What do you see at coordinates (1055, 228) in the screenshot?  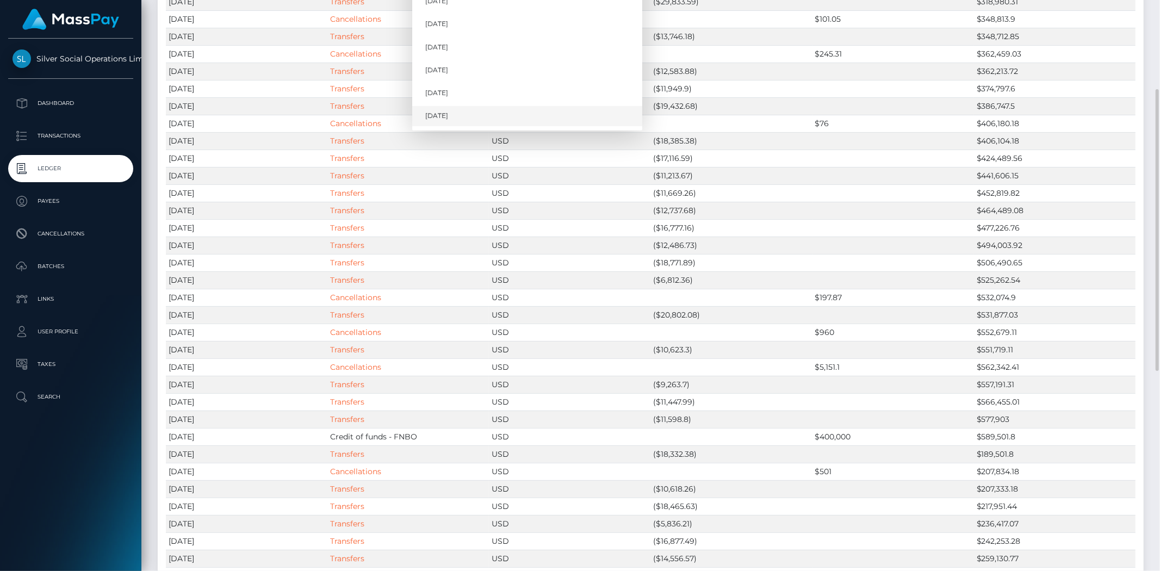 I see `td: $477,226.76` at bounding box center [1055, 228].